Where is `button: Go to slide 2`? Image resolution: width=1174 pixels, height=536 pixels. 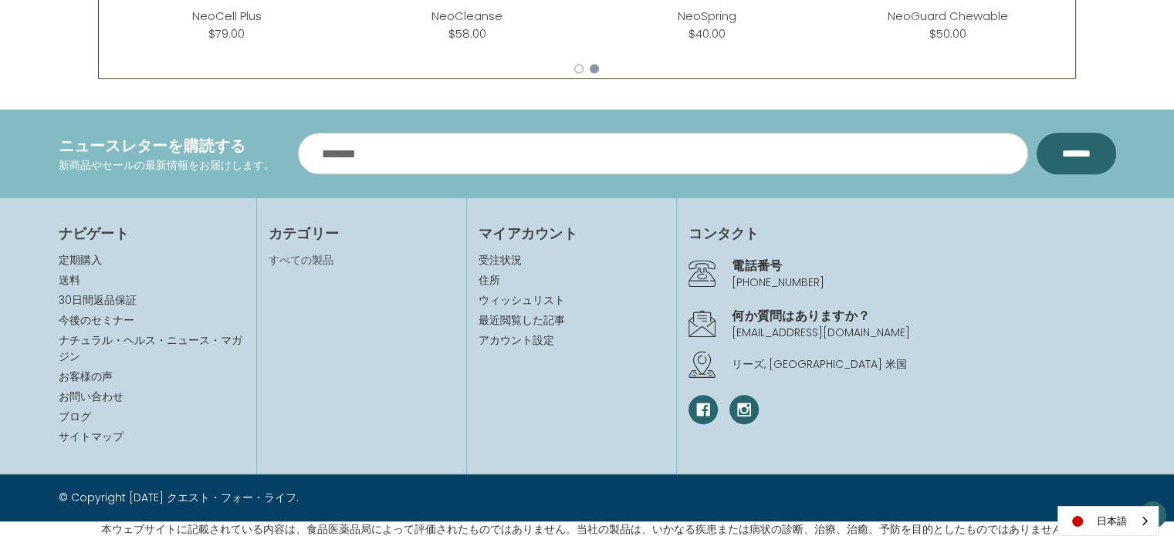
button: Go to slide 2 is located at coordinates (594, 69).